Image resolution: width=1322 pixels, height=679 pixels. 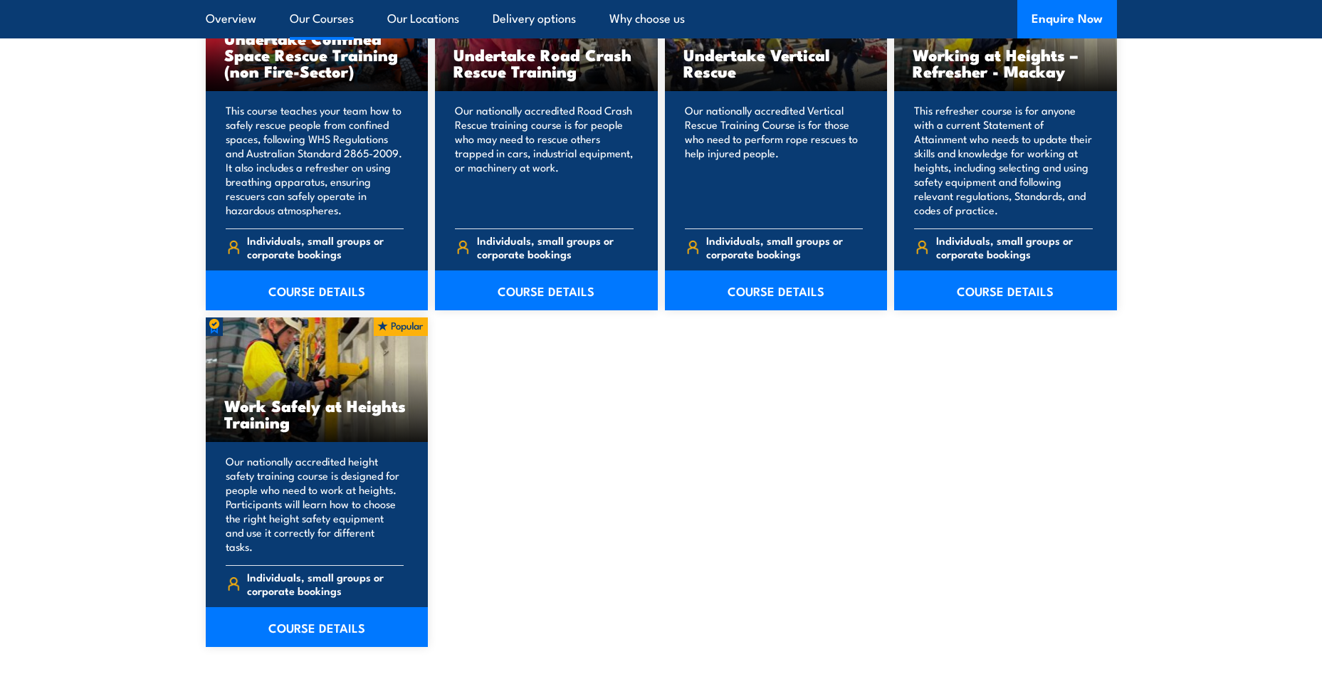 I want to click on p: This refresher course is for anyone with a current Statement of Attainment who needs to update th..., so click(x=1003, y=160).